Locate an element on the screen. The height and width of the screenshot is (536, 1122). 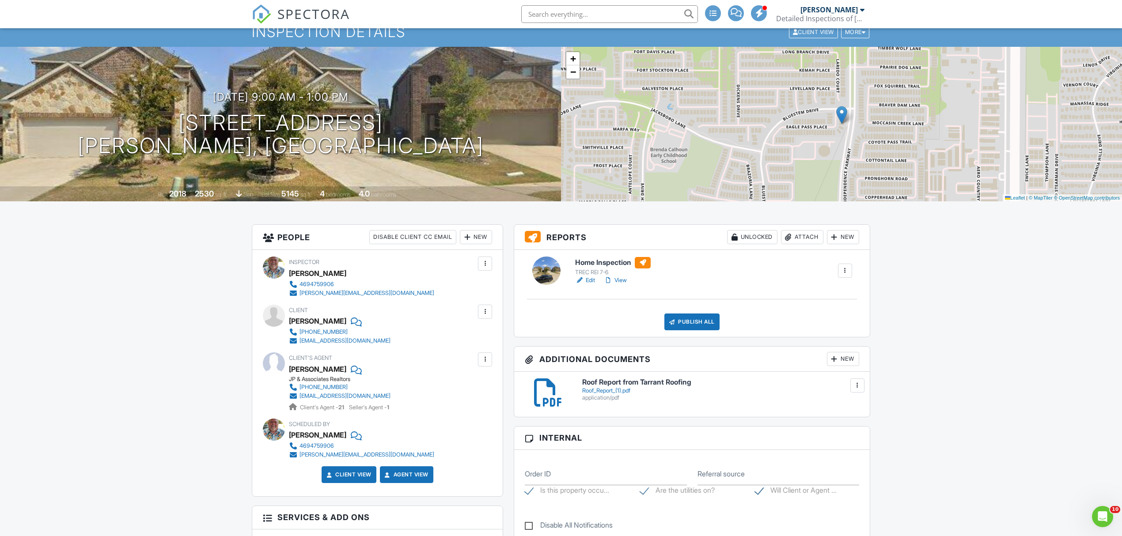
div: TREC REI 7-6 is located at coordinates (613, 273).